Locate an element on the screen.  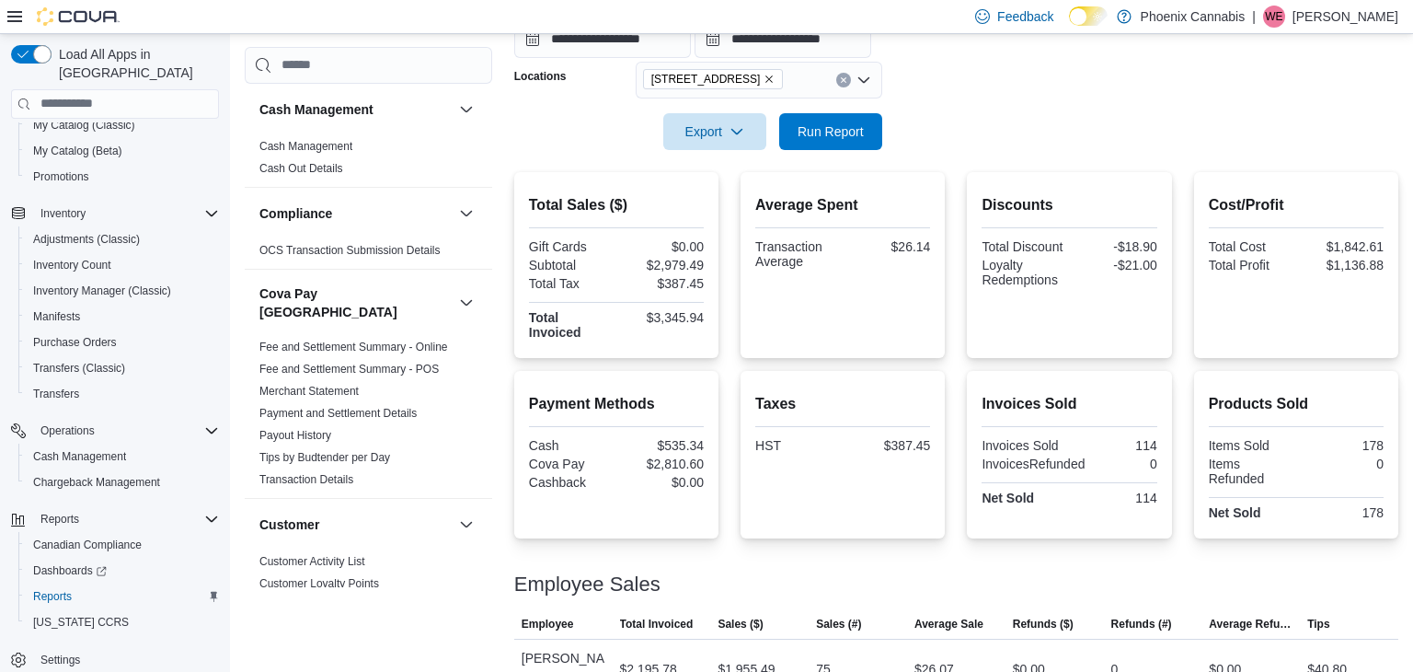
div: InvoicesRefunded is located at coordinates (1033, 464).